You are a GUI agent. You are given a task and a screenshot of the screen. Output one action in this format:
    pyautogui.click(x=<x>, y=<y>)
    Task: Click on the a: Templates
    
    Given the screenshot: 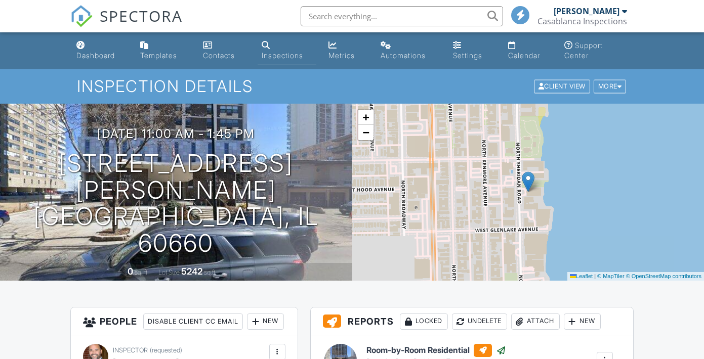 What is the action you would take?
    pyautogui.click(x=163, y=51)
    